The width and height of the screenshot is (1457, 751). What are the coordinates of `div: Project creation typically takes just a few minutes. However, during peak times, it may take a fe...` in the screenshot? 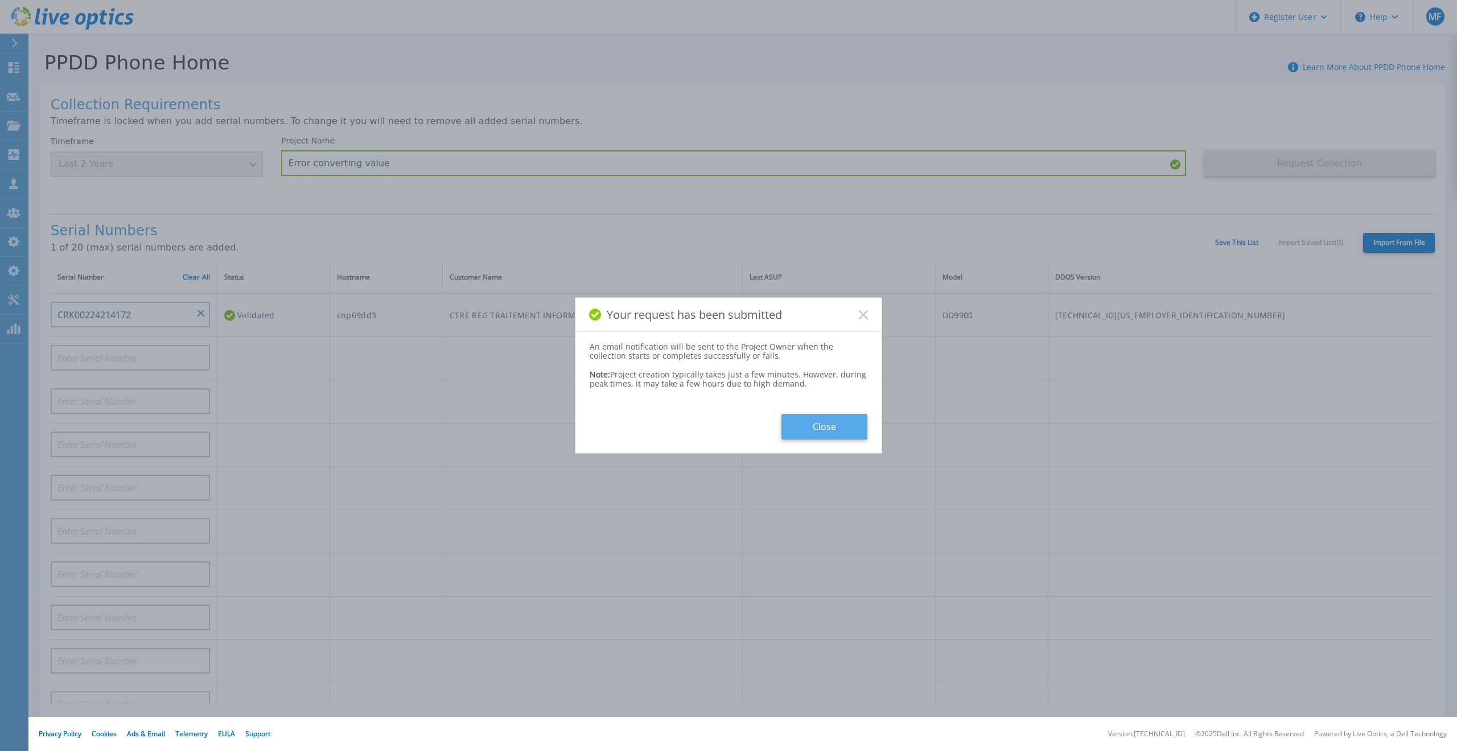 It's located at (729, 375).